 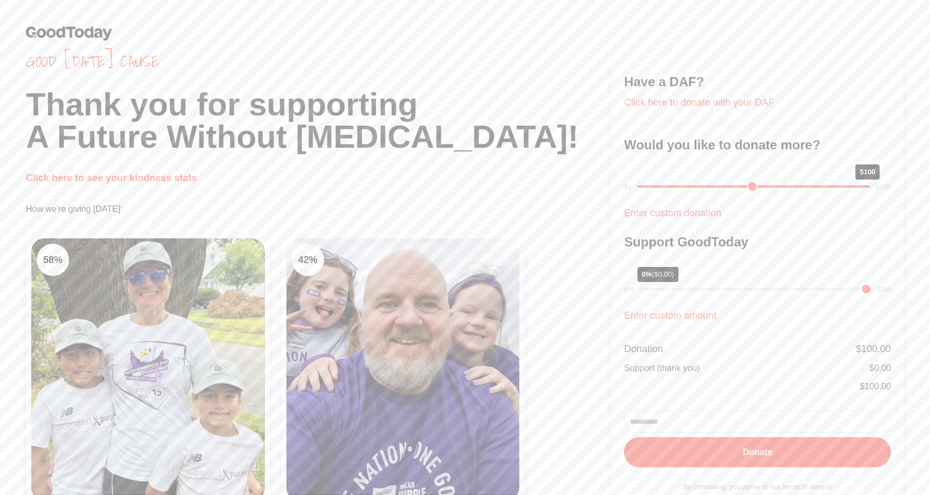 What do you see at coordinates (308, 260) in the screenshot?
I see `div: 42 %` at bounding box center [308, 260].